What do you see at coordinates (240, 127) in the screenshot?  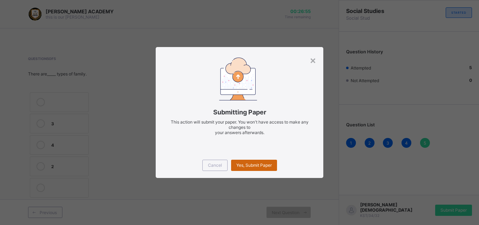 I see `span: This action will submit your paper. You won't have access to make any changes to your answers aft...` at bounding box center [240, 127].